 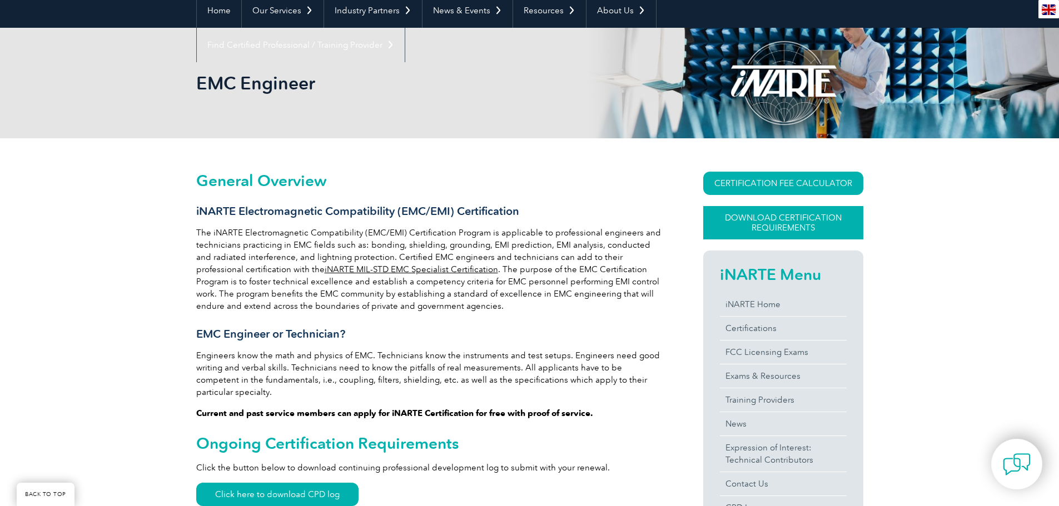 I want to click on p: Click the button below to download continuing professional development log to submit with your re..., so click(x=430, y=468).